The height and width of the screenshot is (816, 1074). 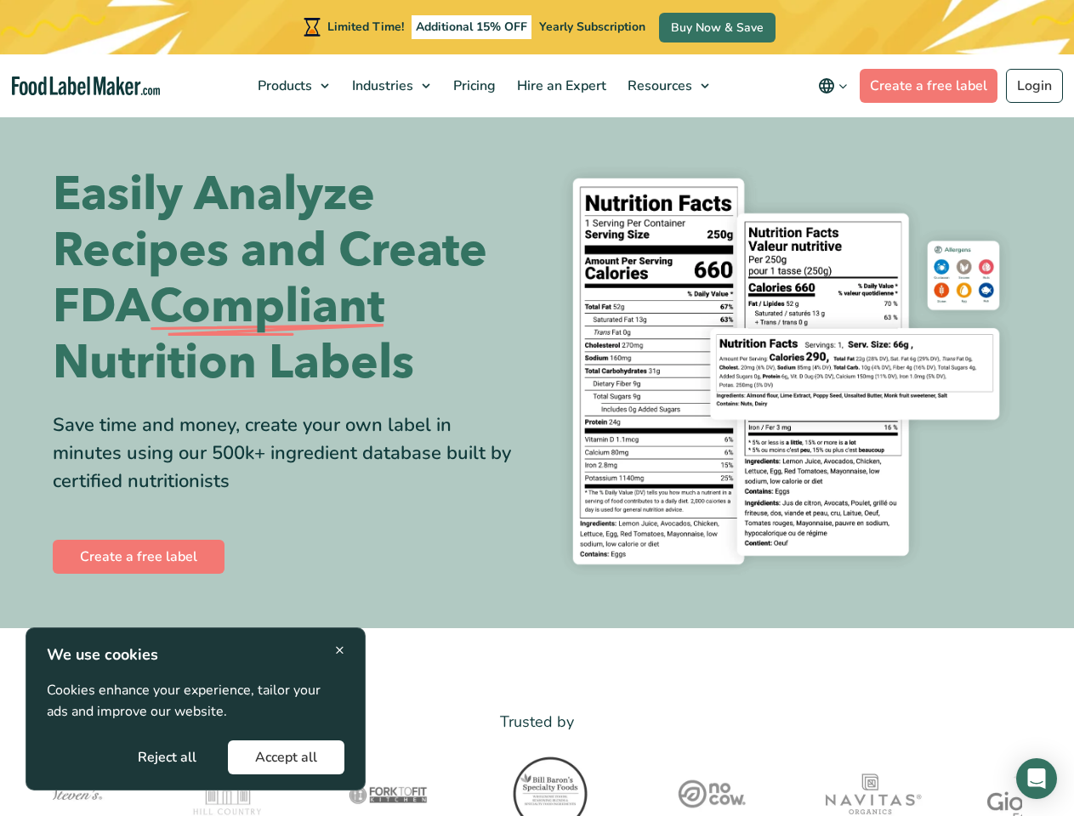 What do you see at coordinates (102, 654) in the screenshot?
I see `strong: We use cookies` at bounding box center [102, 654].